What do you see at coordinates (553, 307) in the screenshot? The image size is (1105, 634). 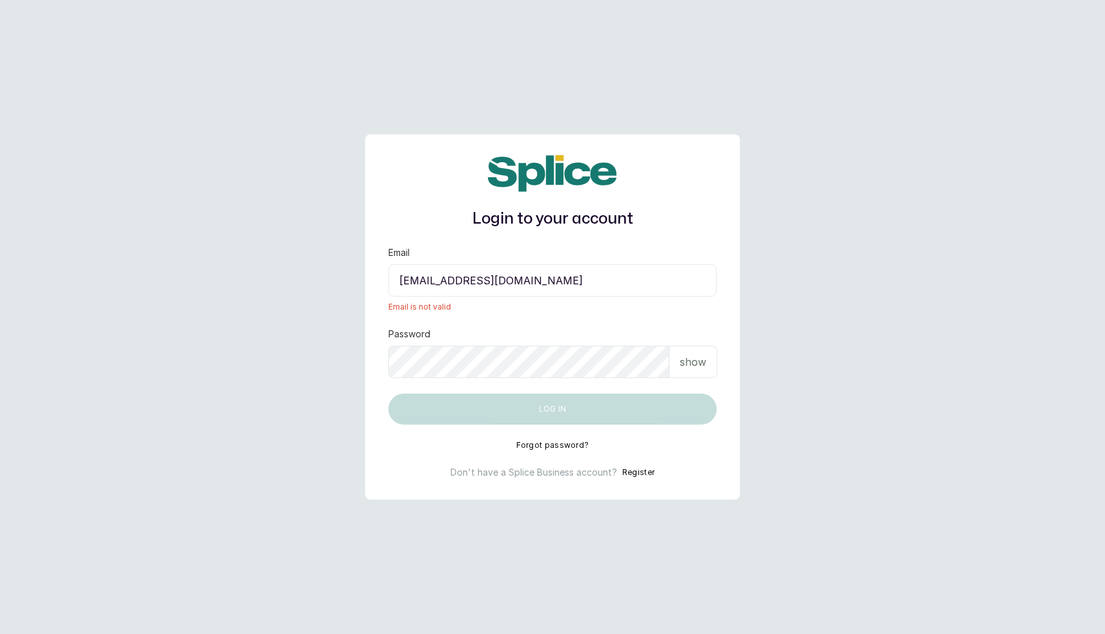 I see `span: Email is not valid` at bounding box center [553, 307].